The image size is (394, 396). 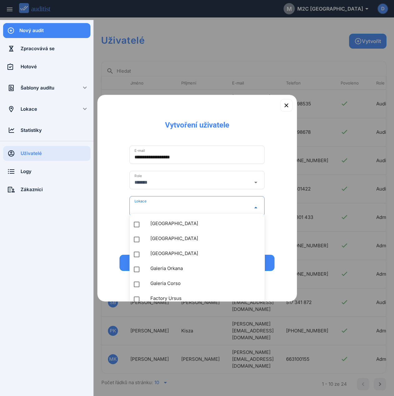 What do you see at coordinates (47, 109) in the screenshot?
I see `div: Lokace` at bounding box center [47, 109].